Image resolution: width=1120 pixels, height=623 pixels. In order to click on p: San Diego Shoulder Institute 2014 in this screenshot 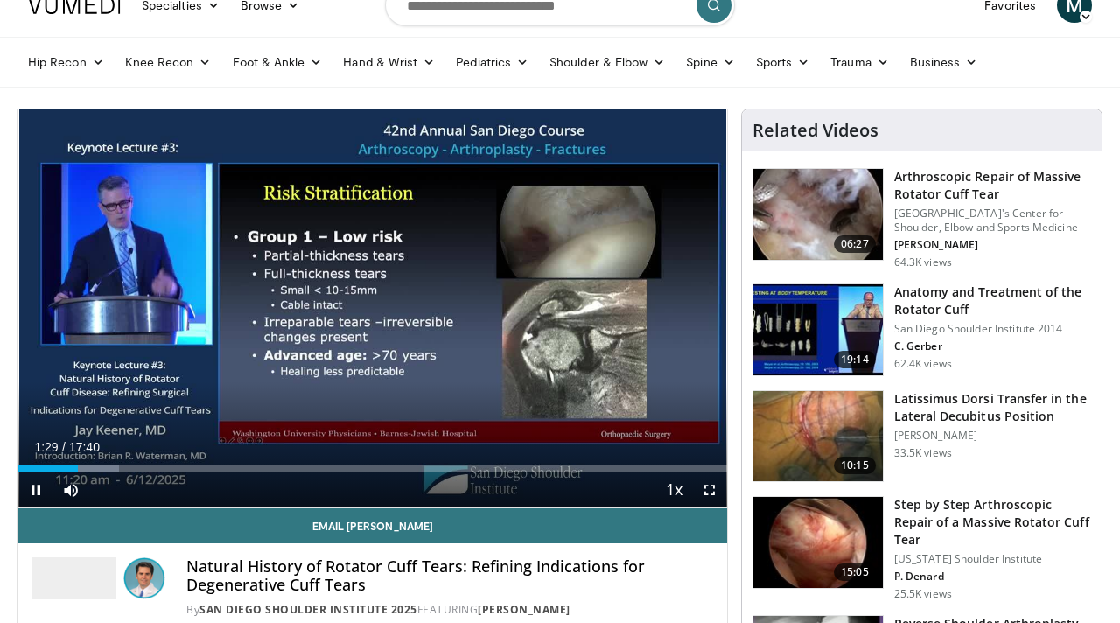, I will do `click(992, 329)`.